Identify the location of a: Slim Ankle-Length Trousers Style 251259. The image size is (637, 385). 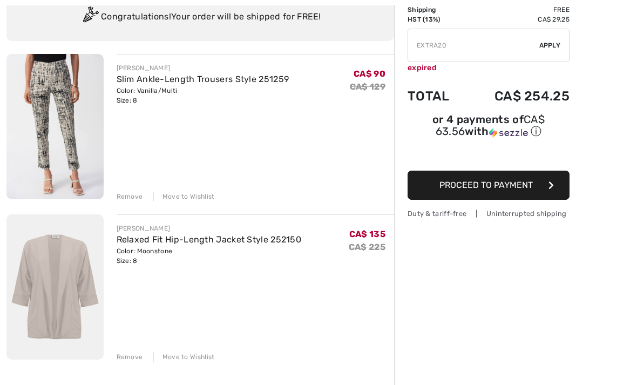
(203, 79).